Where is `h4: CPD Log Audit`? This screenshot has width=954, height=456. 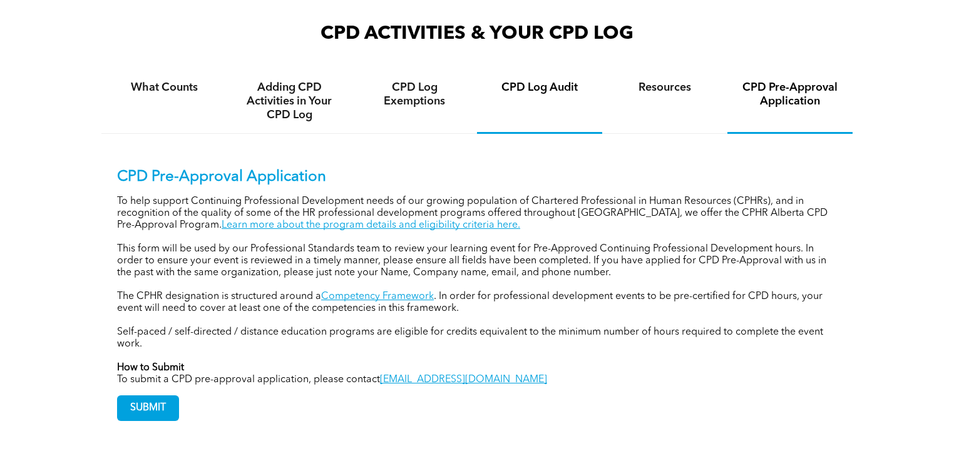 h4: CPD Log Audit is located at coordinates (539, 88).